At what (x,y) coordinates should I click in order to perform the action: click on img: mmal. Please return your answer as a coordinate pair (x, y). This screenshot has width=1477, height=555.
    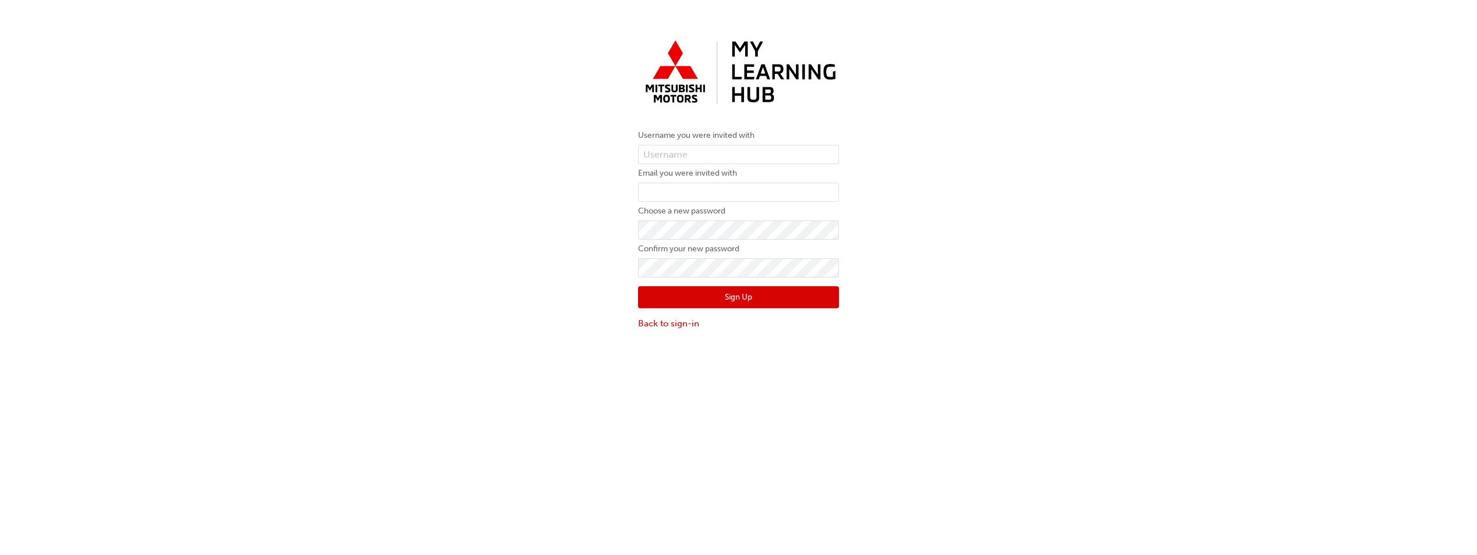
    Looking at the image, I should click on (738, 73).